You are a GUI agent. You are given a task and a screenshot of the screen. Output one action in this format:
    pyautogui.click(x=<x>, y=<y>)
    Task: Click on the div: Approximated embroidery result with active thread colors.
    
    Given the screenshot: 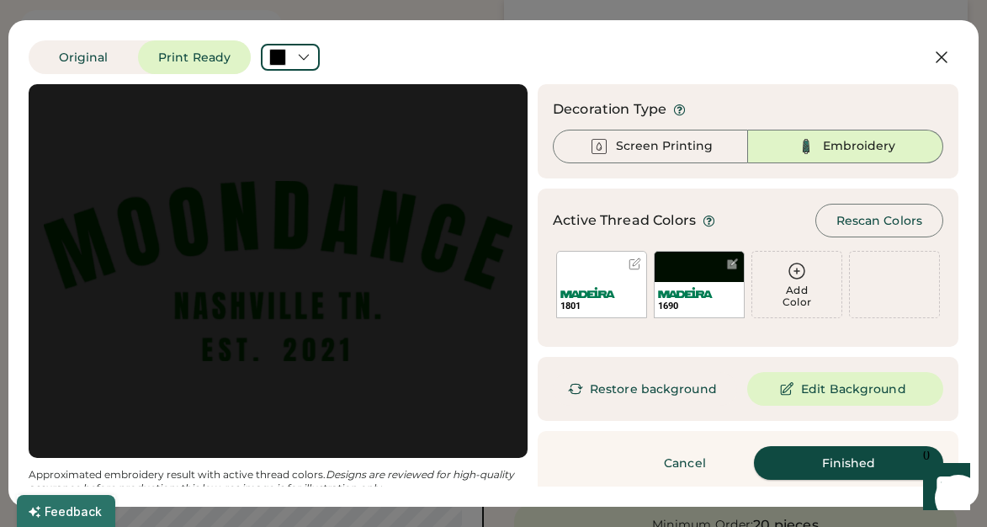 What is the action you would take?
    pyautogui.click(x=278, y=481)
    